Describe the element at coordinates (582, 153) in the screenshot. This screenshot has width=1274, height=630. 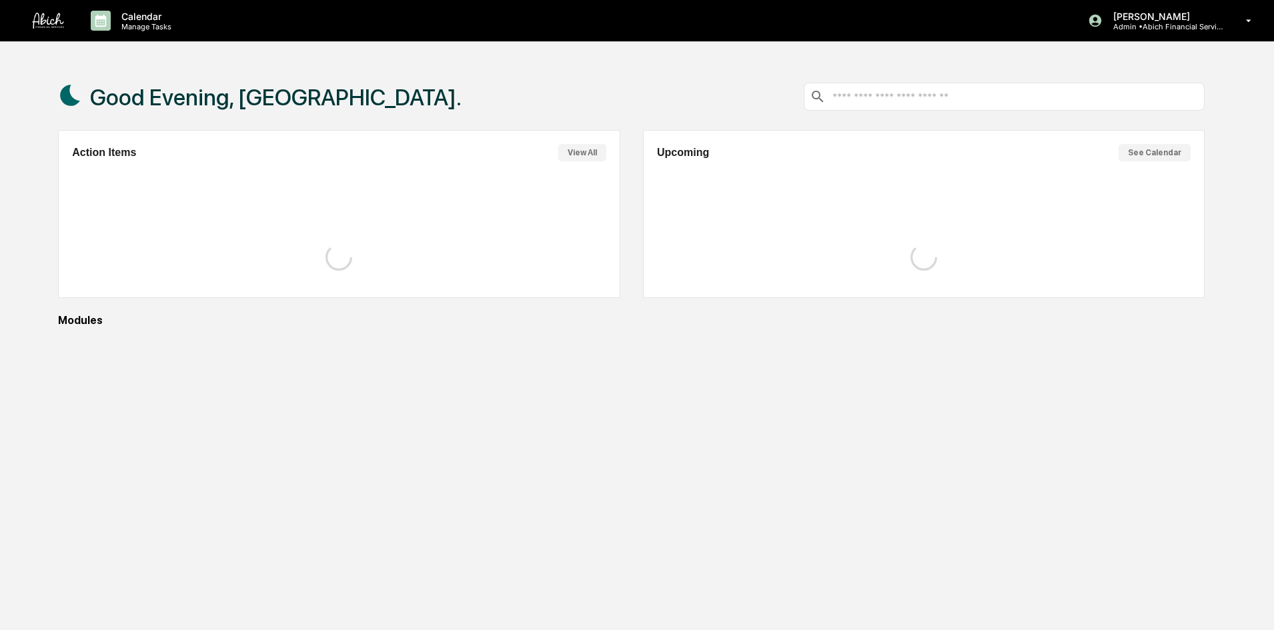
I see `a: View All` at that location.